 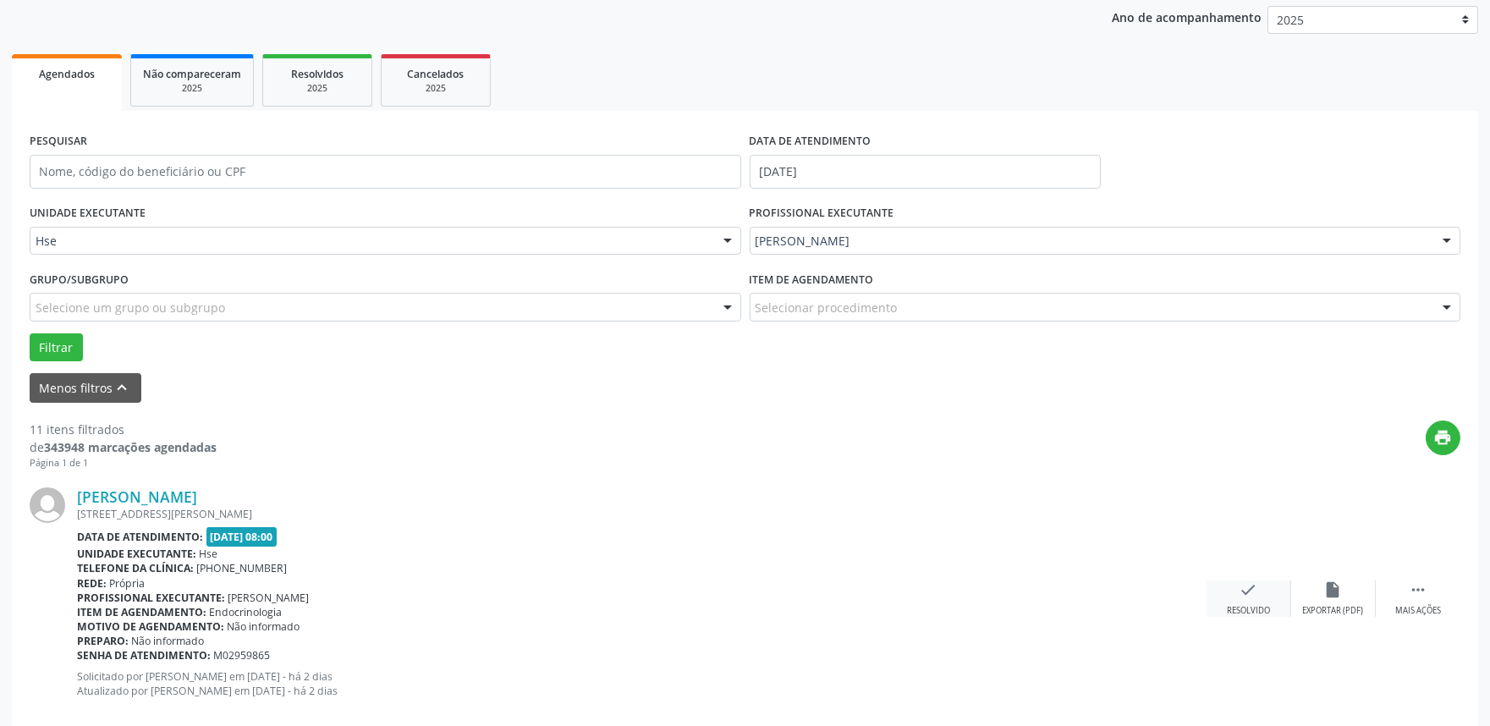 What do you see at coordinates (128, 583) in the screenshot?
I see `span: Própria` at bounding box center [128, 583].